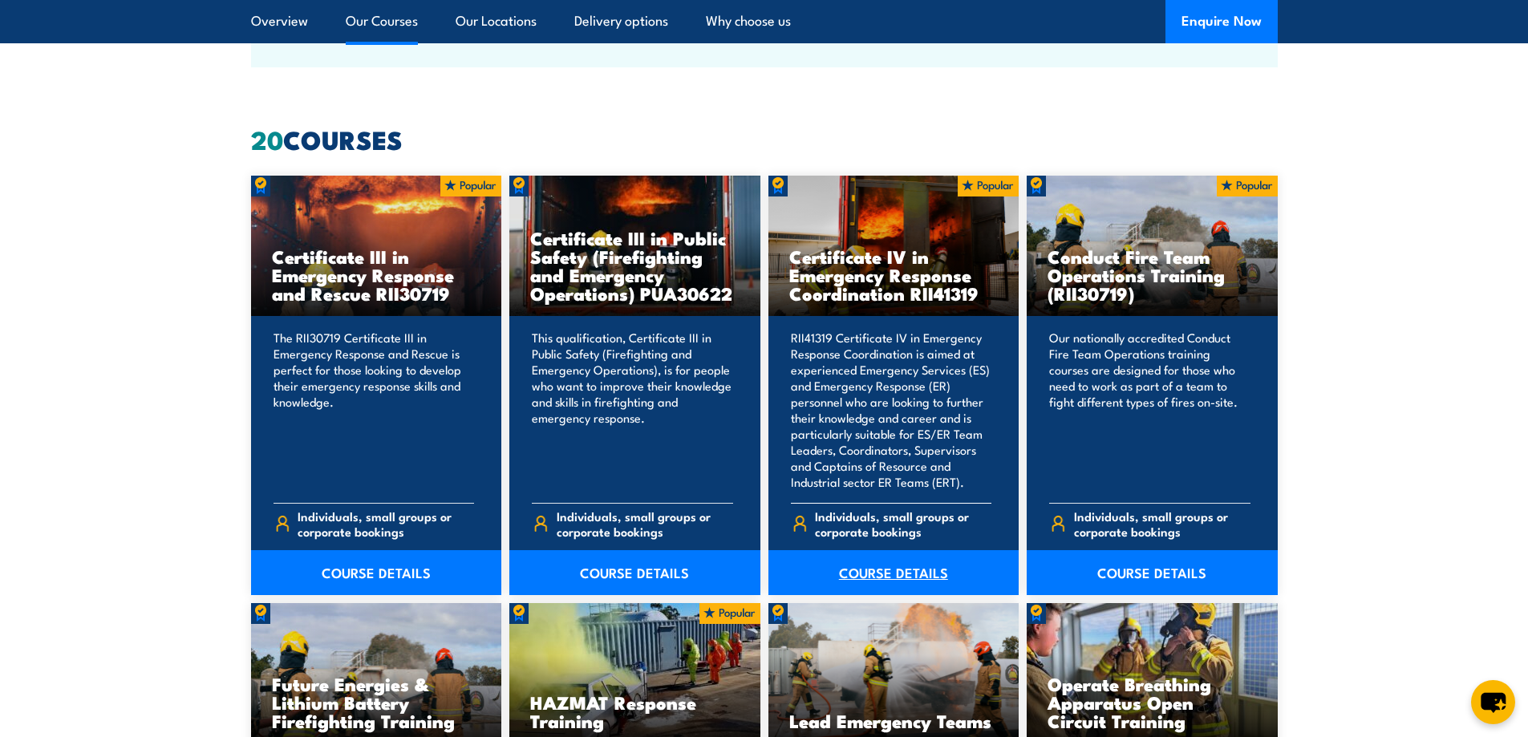 The width and height of the screenshot is (1528, 737). I want to click on p: Our nationally accredited Conduct Fire Team Operations training courses are designed for those wh..., so click(1150, 410).